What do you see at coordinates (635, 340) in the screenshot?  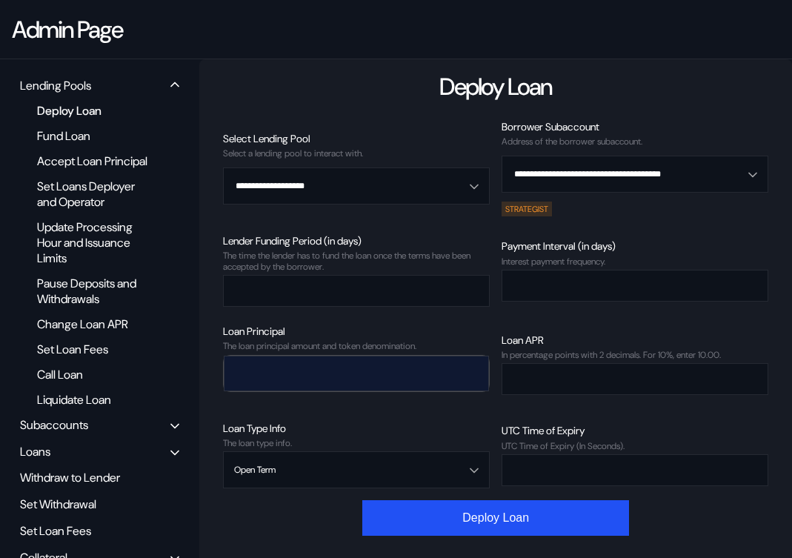 I see `div: Loan APR` at bounding box center [635, 340].